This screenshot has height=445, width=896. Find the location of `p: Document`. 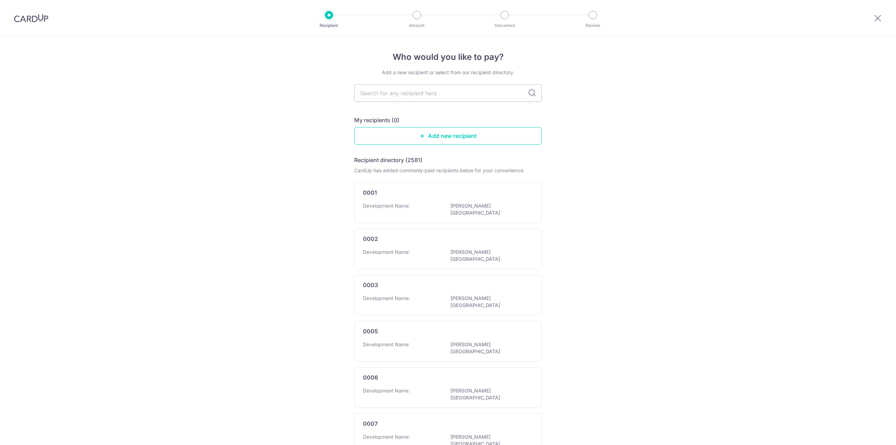

p: Document is located at coordinates (505, 26).